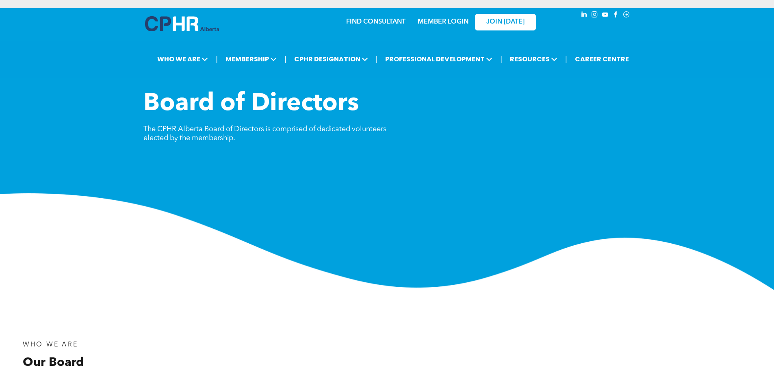  What do you see at coordinates (331, 59) in the screenshot?
I see `span: CPHR DESIGNATION` at bounding box center [331, 59].